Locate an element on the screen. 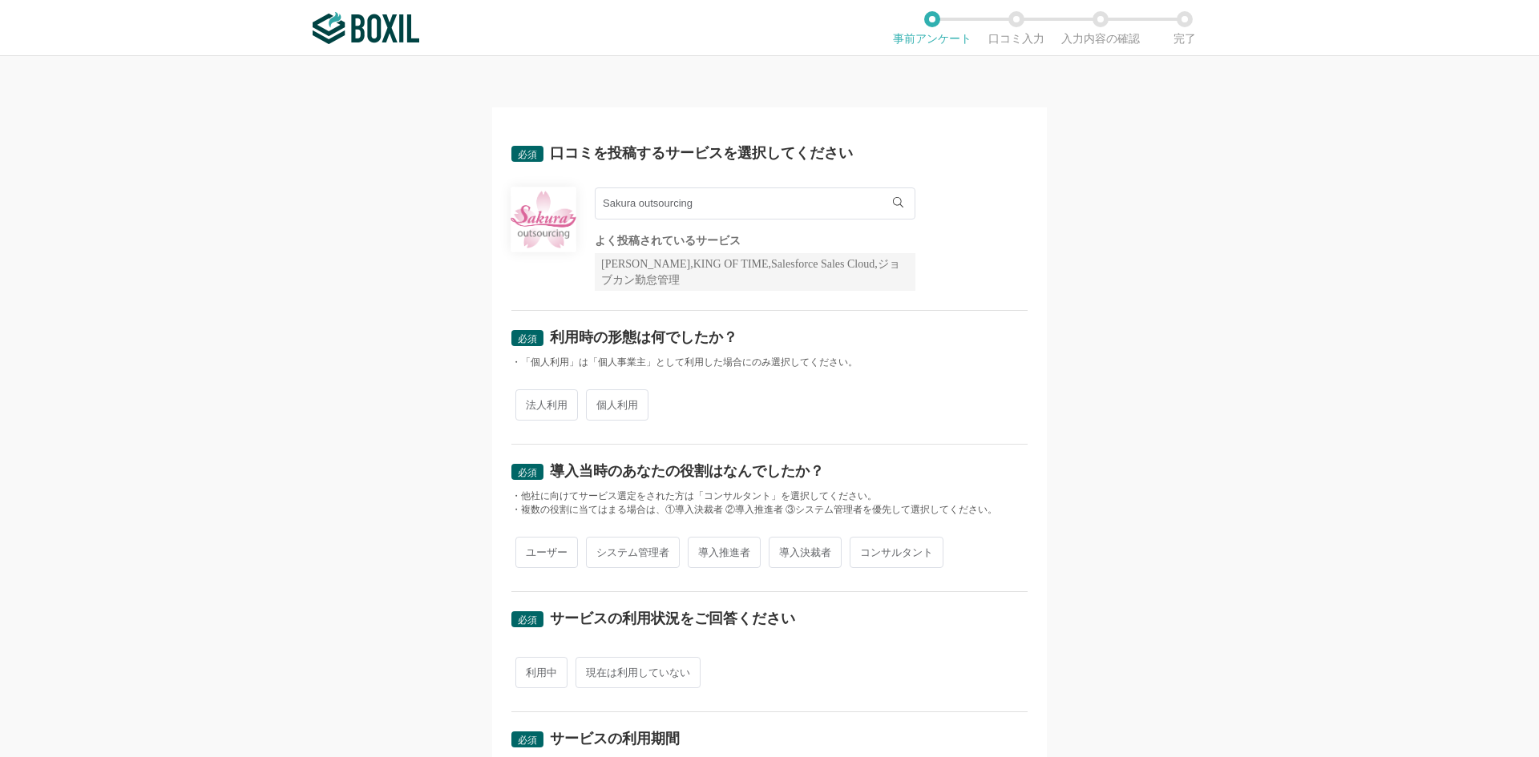 The image size is (1539, 757). div: ・他社に向けてサービス選定をされた方は「コンサルタント」を選択してください。 is located at coordinates (770, 496).